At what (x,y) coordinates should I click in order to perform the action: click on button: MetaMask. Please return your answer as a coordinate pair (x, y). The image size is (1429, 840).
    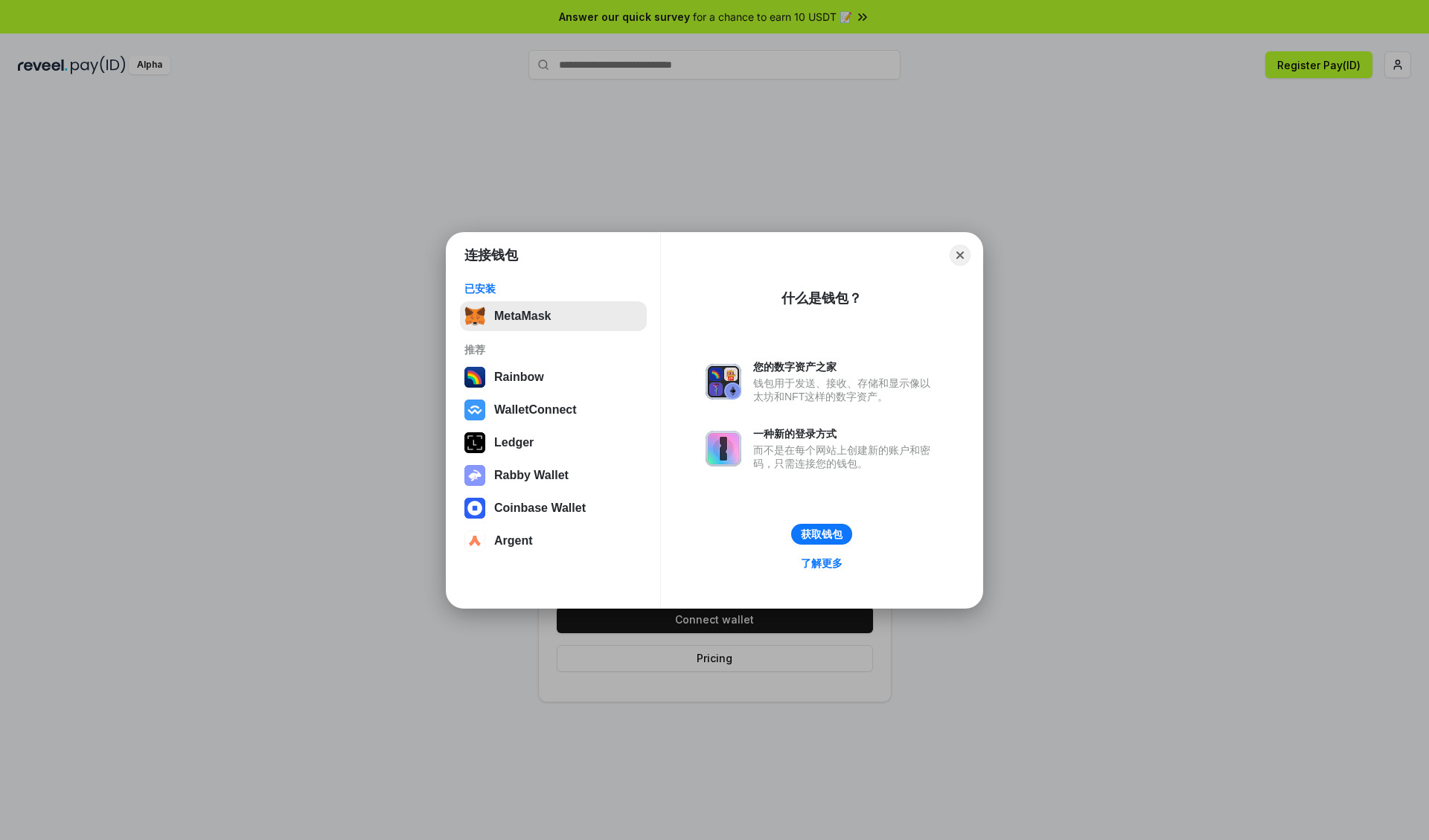
    Looking at the image, I should click on (553, 317).